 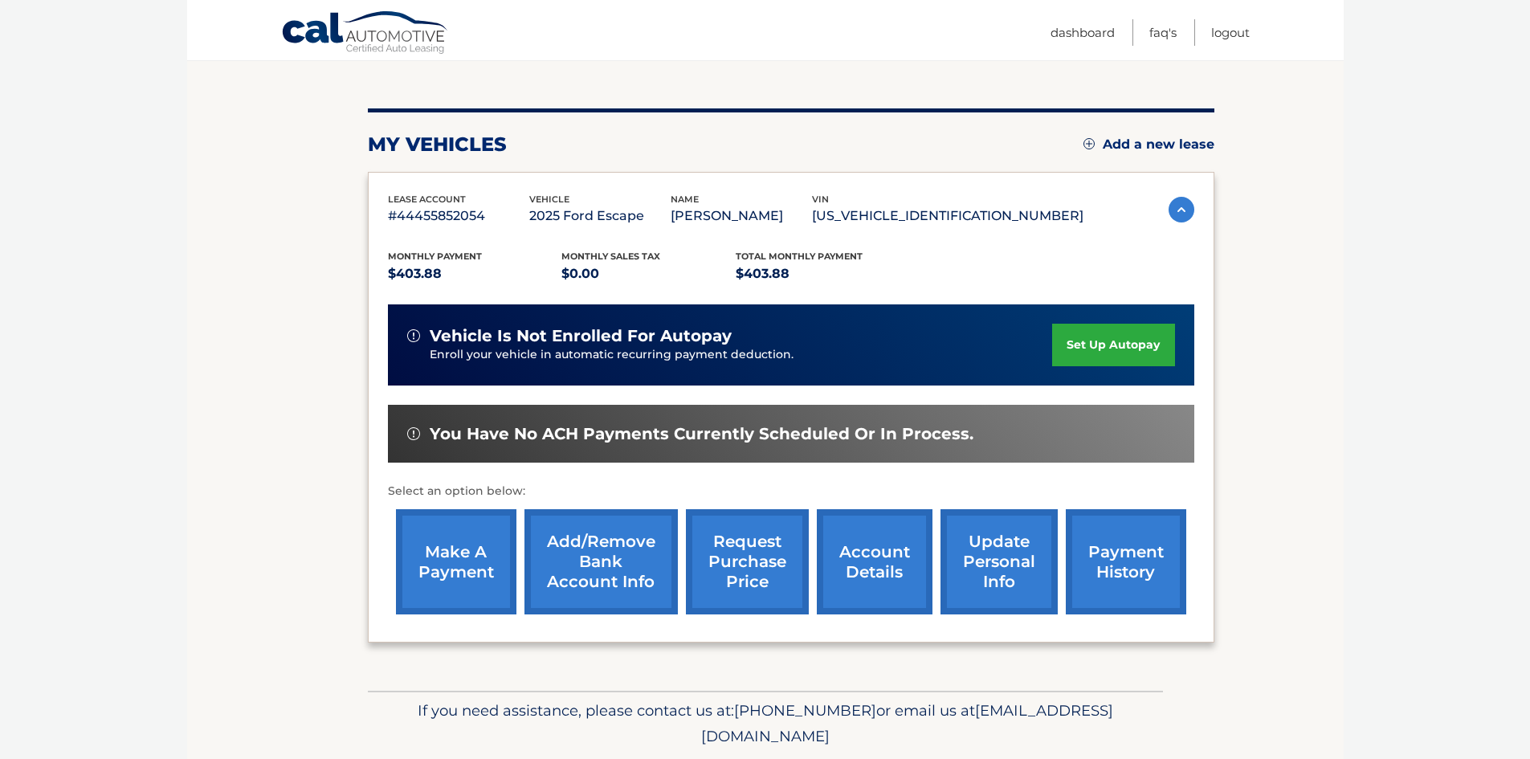 What do you see at coordinates (1182, 210) in the screenshot?
I see `img: accordion-active.svg` at bounding box center [1182, 210].